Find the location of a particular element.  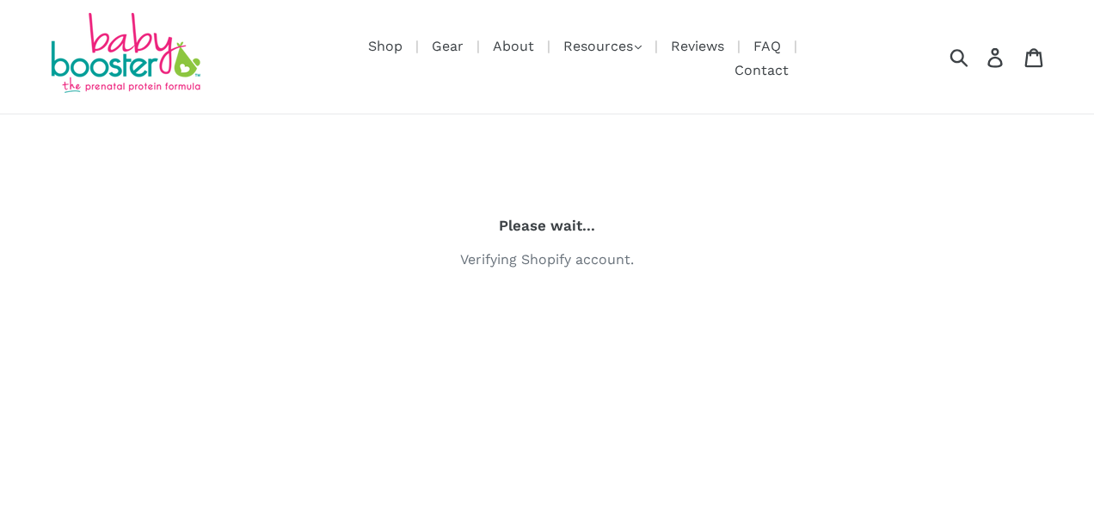

a: FAQ is located at coordinates (768, 46).